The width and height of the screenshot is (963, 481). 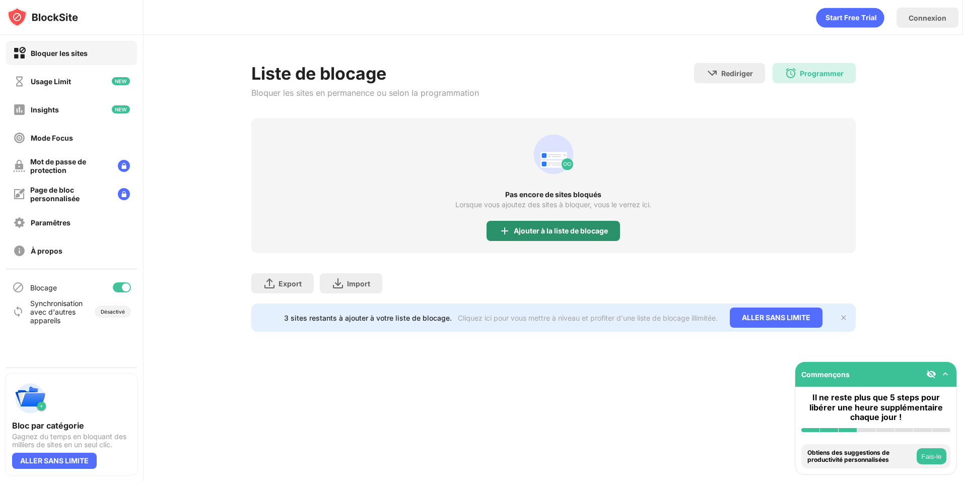 What do you see at coordinates (19, 138) in the screenshot?
I see `img: focus-off.svg` at bounding box center [19, 138].